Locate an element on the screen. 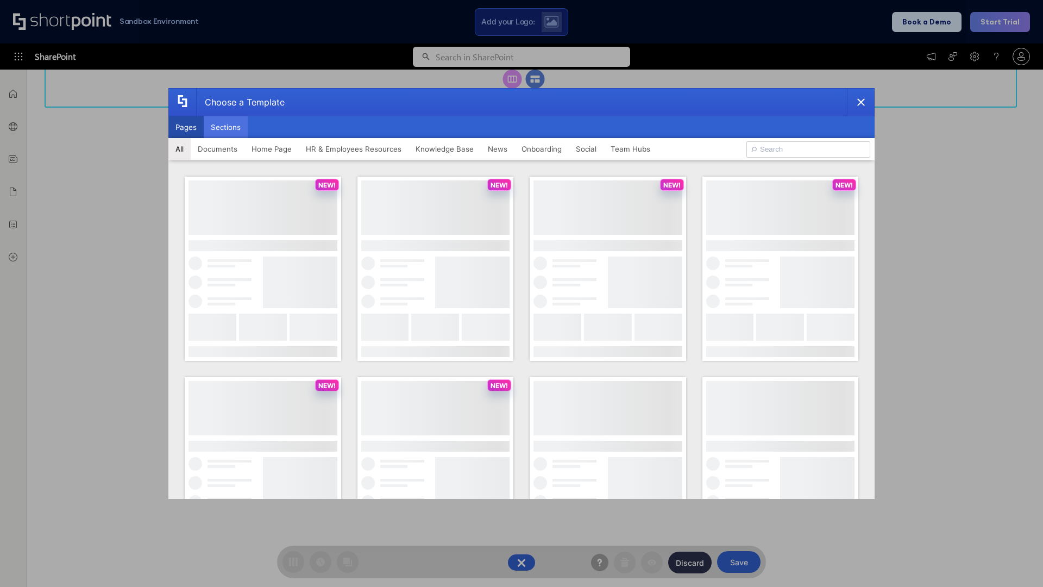  div: Choose a Template is located at coordinates (240, 102).